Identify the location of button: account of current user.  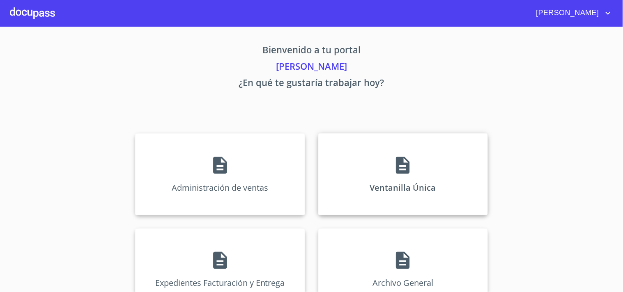
(572, 13).